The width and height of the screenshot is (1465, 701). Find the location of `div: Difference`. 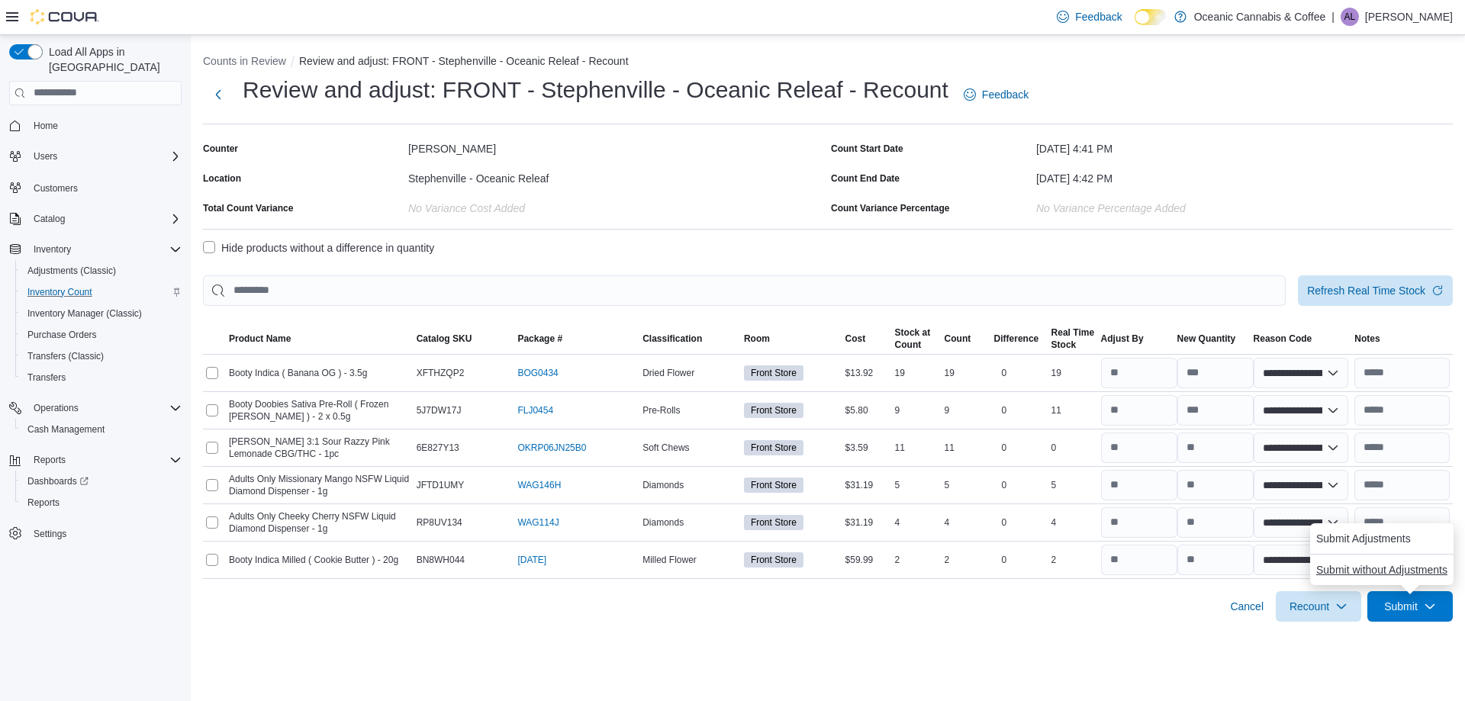

div: Difference is located at coordinates (1016, 339).